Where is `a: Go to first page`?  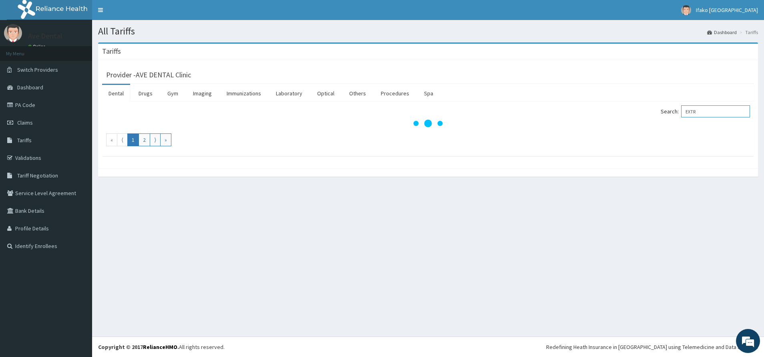
a: Go to first page is located at coordinates (112, 140).